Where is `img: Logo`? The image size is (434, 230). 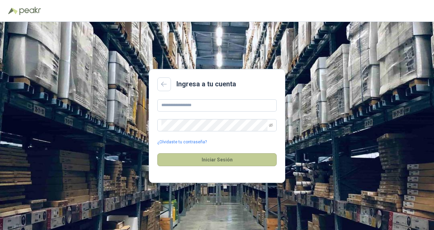
img: Logo is located at coordinates (13, 11).